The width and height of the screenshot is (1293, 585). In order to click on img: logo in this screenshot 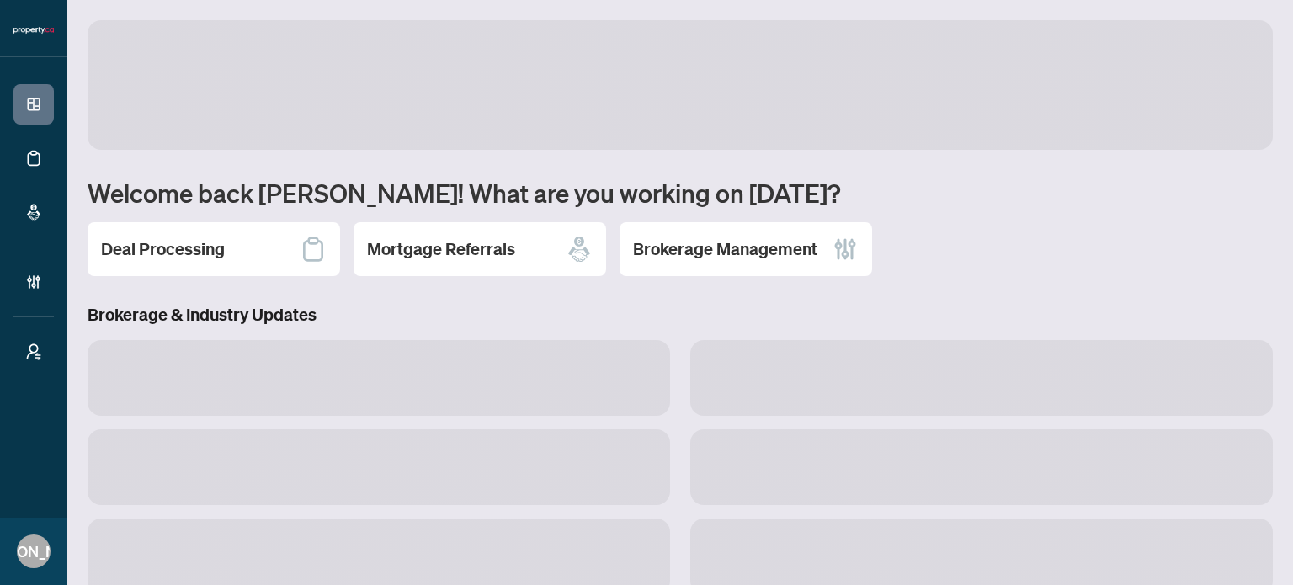, I will do `click(34, 30)`.